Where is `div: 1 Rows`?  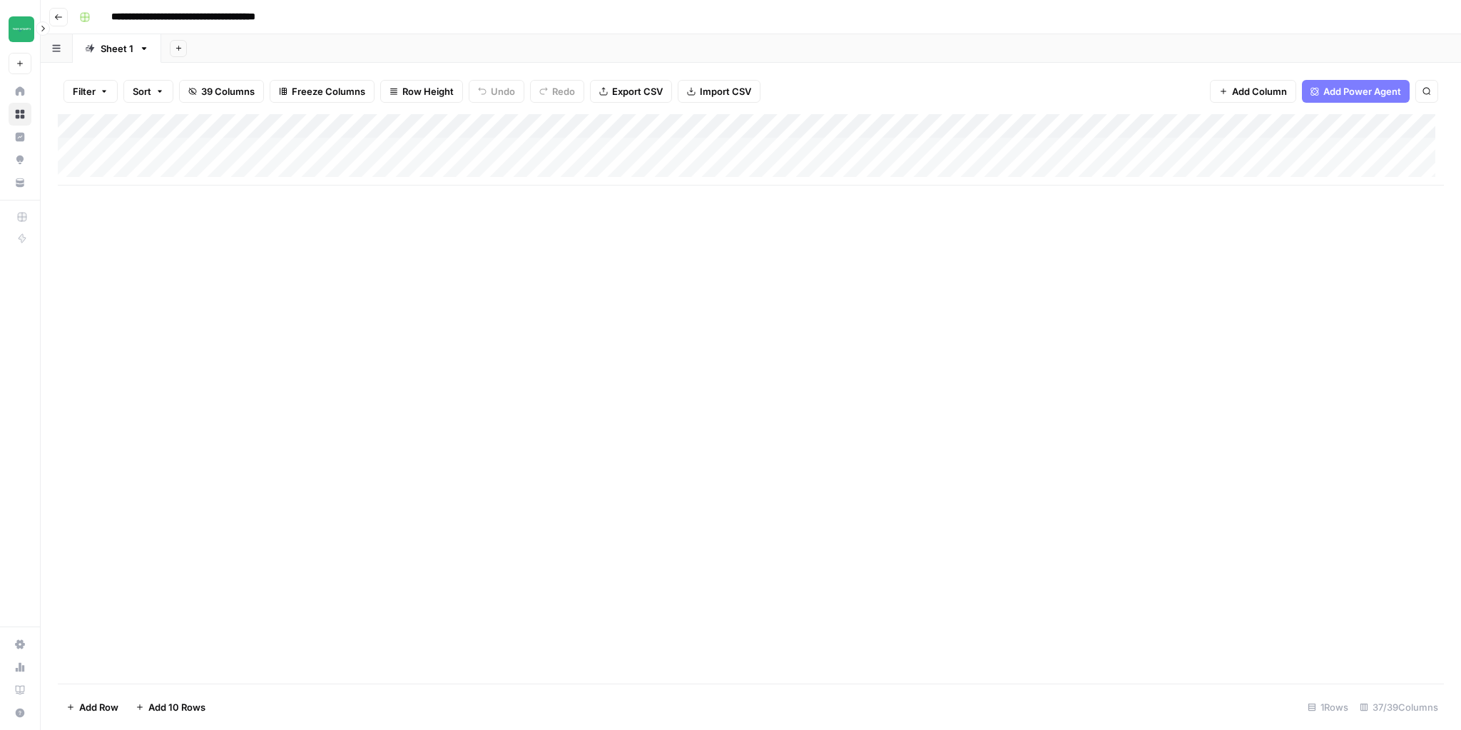
div: 1 Rows is located at coordinates (1328, 707).